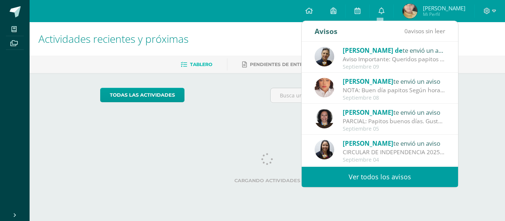  What do you see at coordinates (394, 90) in the screenshot?
I see `div: NOTA: Buen día papitos Según horario de clases estaremos realizando parcial de KAQCHIKEL el día m...` at bounding box center [394, 90].